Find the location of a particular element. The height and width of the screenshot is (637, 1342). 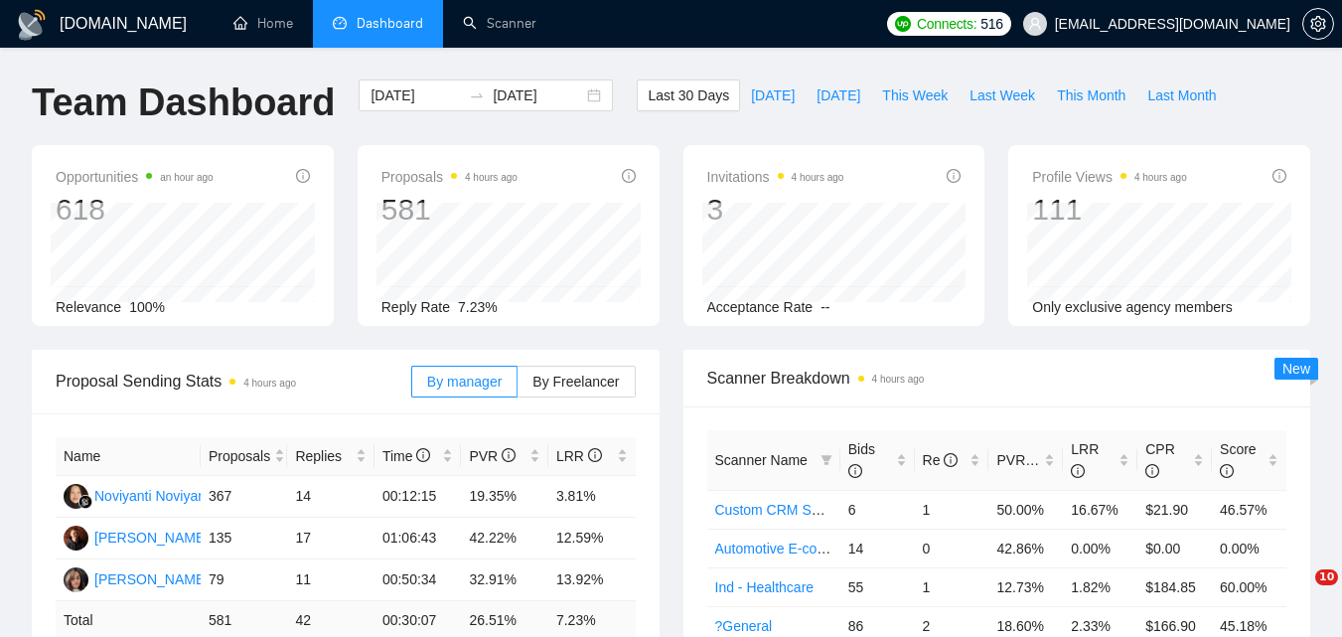

span: Proposal Sending Stats is located at coordinates (233, 380).